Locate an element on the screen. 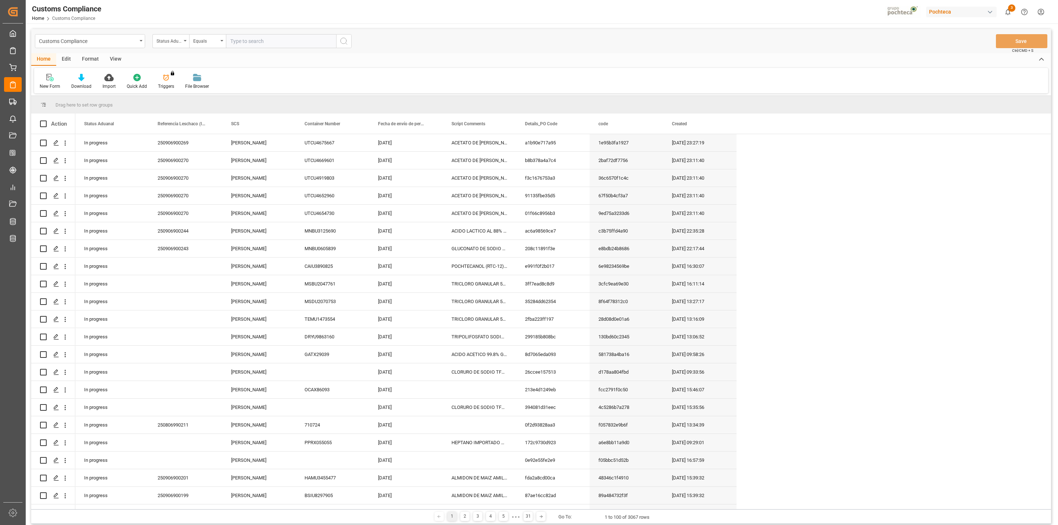  div: 130bd60c2345 is located at coordinates (626, 336).